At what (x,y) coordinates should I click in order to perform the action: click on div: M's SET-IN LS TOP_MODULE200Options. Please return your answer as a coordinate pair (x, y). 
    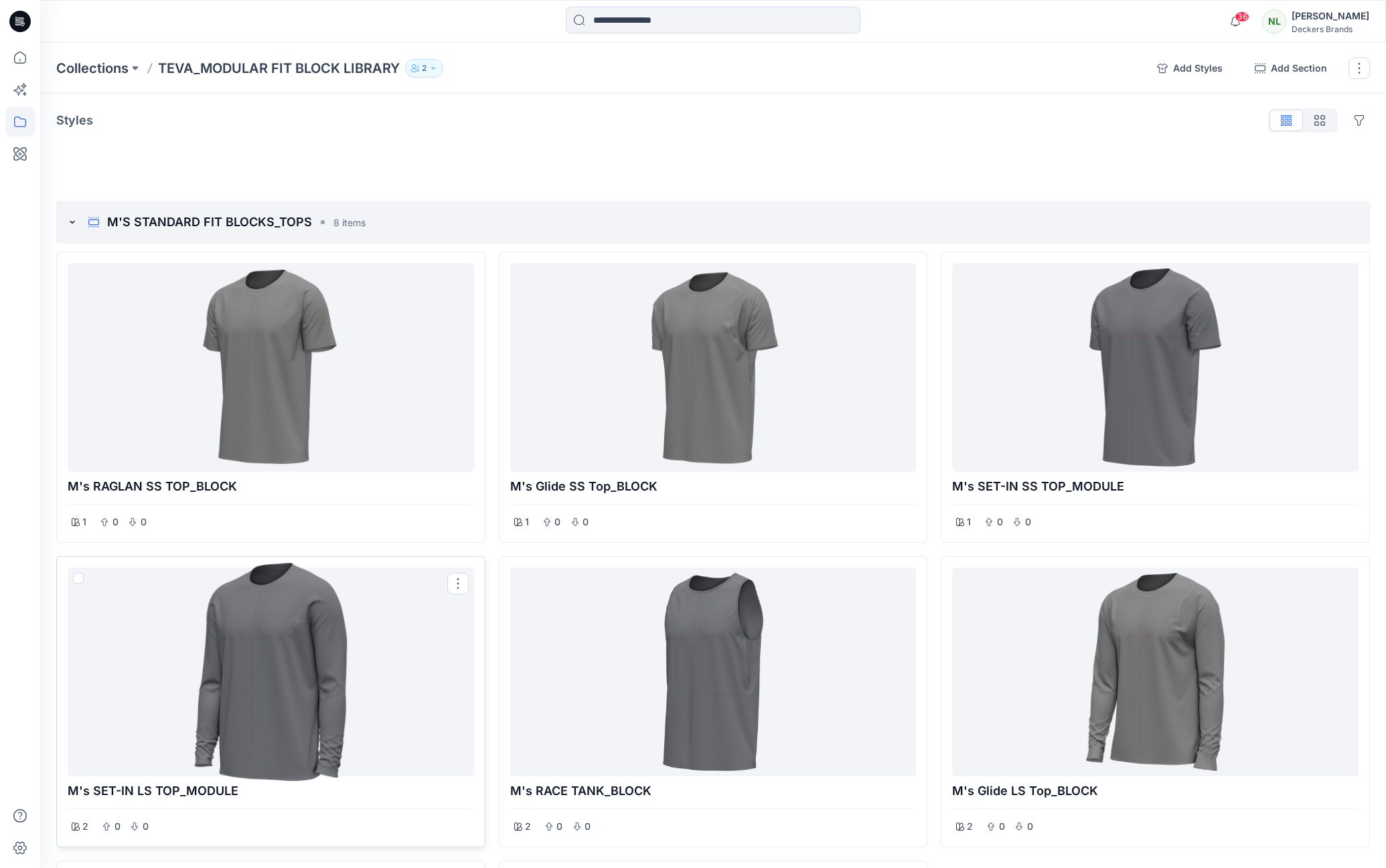
    Looking at the image, I should click on (271, 701).